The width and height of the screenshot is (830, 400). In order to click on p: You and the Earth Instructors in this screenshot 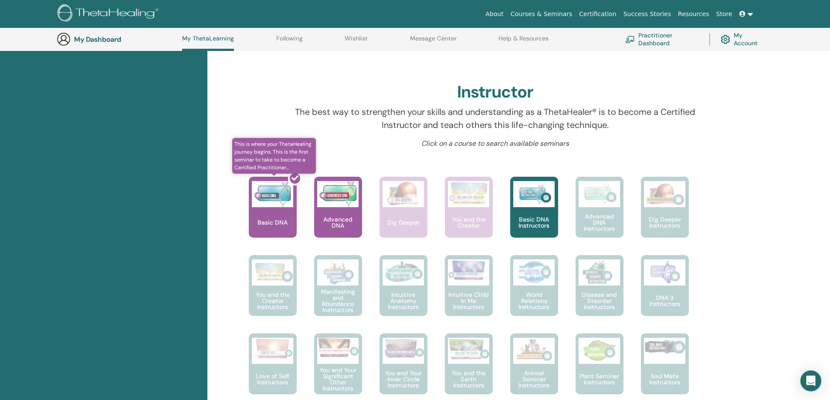, I will do `click(469, 379)`.